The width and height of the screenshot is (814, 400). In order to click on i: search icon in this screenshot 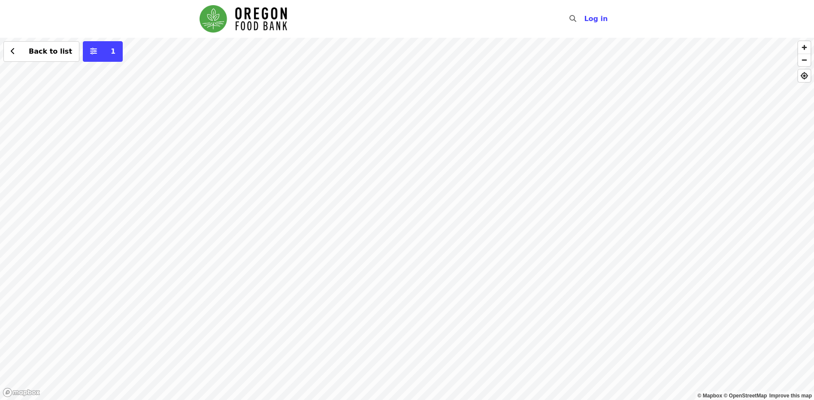, I will do `click(573, 18)`.